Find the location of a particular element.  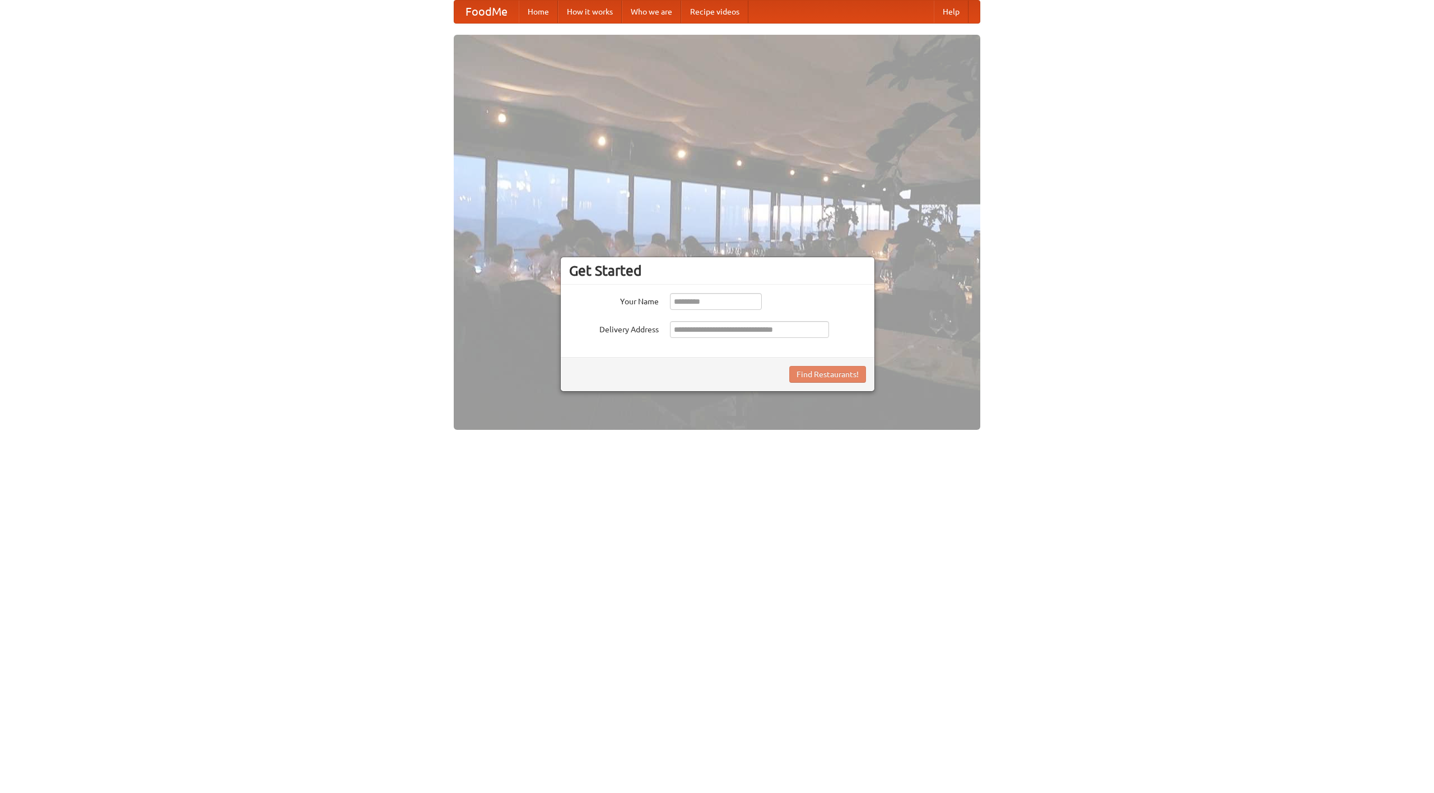

label: Your Name is located at coordinates (614, 300).